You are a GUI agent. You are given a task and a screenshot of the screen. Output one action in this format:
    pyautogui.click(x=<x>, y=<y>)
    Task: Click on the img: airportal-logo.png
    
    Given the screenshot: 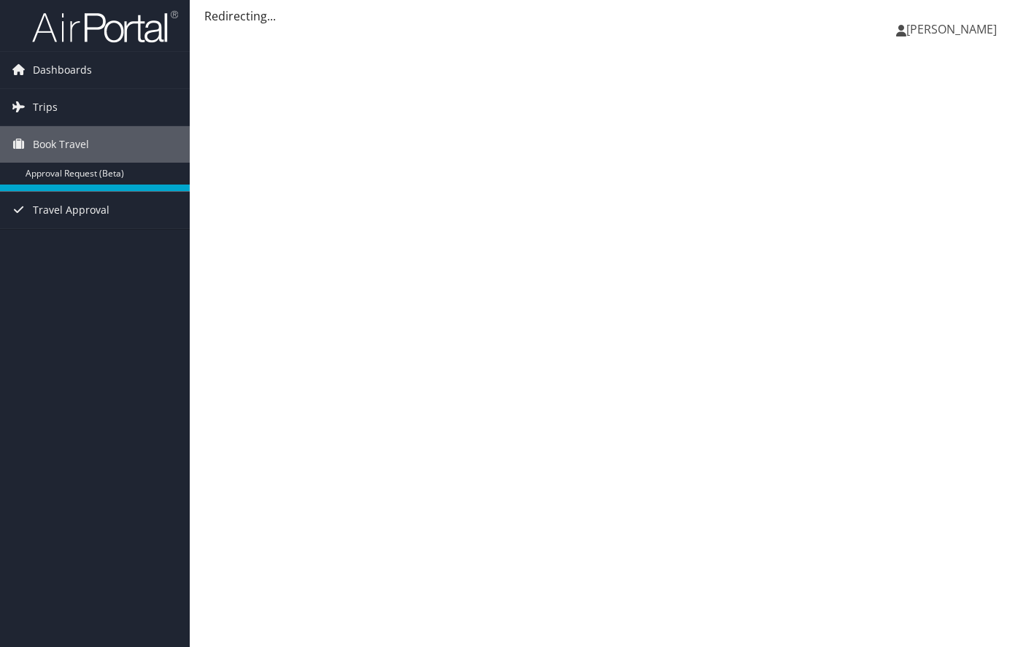 What is the action you would take?
    pyautogui.click(x=105, y=26)
    